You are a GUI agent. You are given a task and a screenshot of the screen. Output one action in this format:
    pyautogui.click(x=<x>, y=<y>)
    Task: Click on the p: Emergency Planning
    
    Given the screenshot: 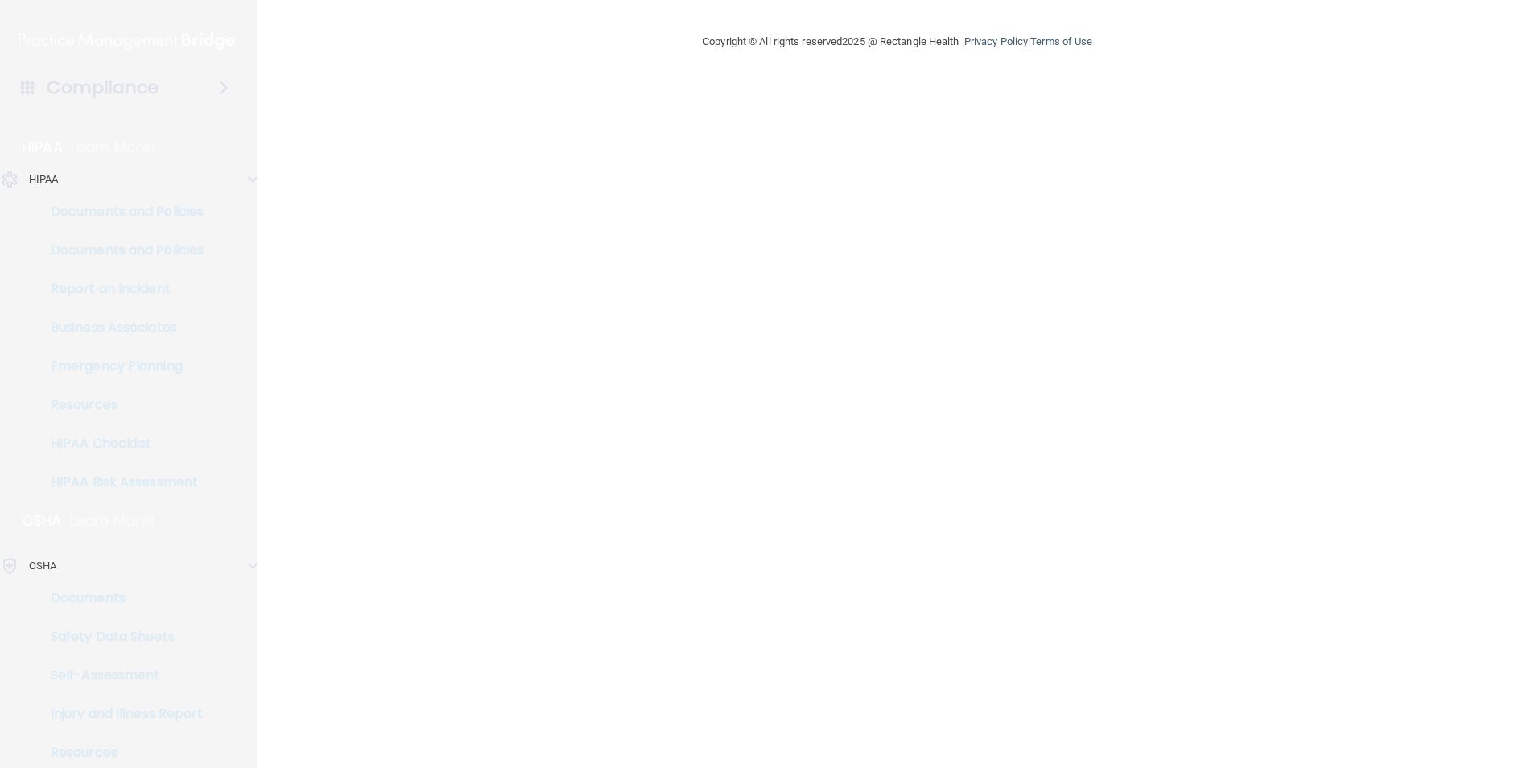 What is the action you would take?
    pyautogui.click(x=120, y=366)
    